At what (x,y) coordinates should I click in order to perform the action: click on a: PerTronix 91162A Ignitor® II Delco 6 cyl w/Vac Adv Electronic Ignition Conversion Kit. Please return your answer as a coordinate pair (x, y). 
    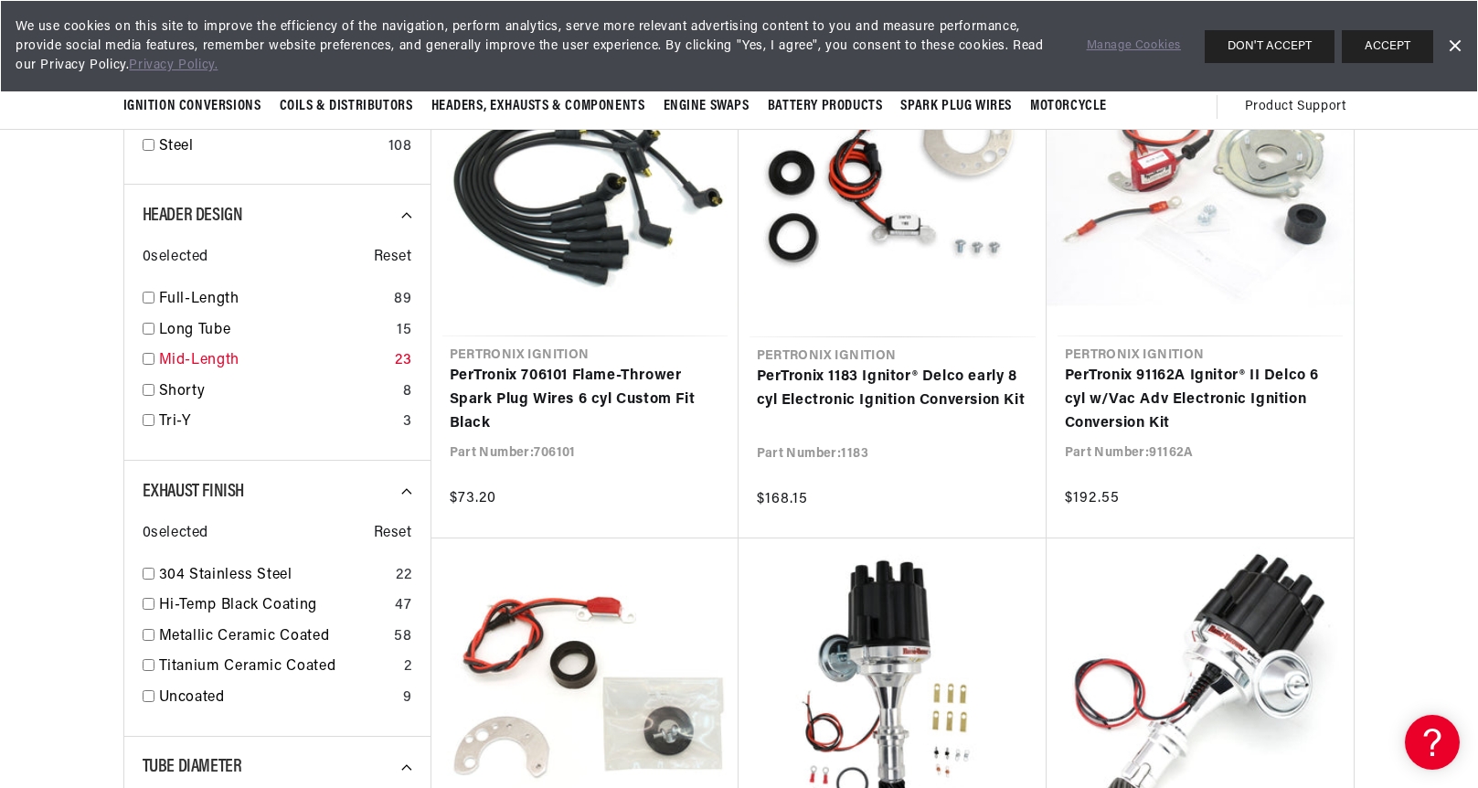
    Looking at the image, I should click on (1200, 399).